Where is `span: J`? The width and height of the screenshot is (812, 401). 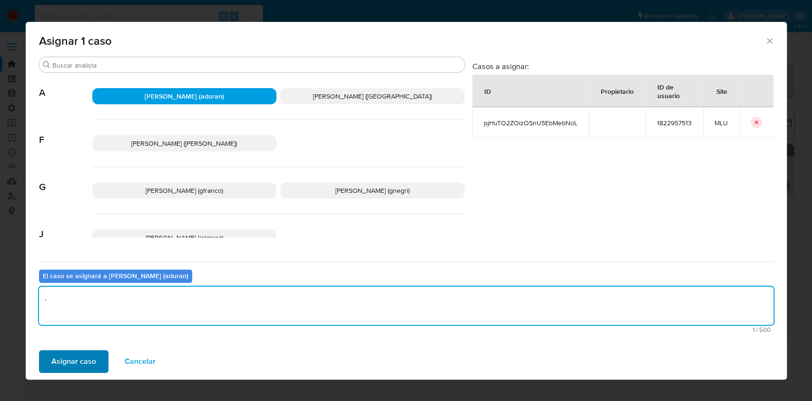 span: J is located at coordinates (66, 227).